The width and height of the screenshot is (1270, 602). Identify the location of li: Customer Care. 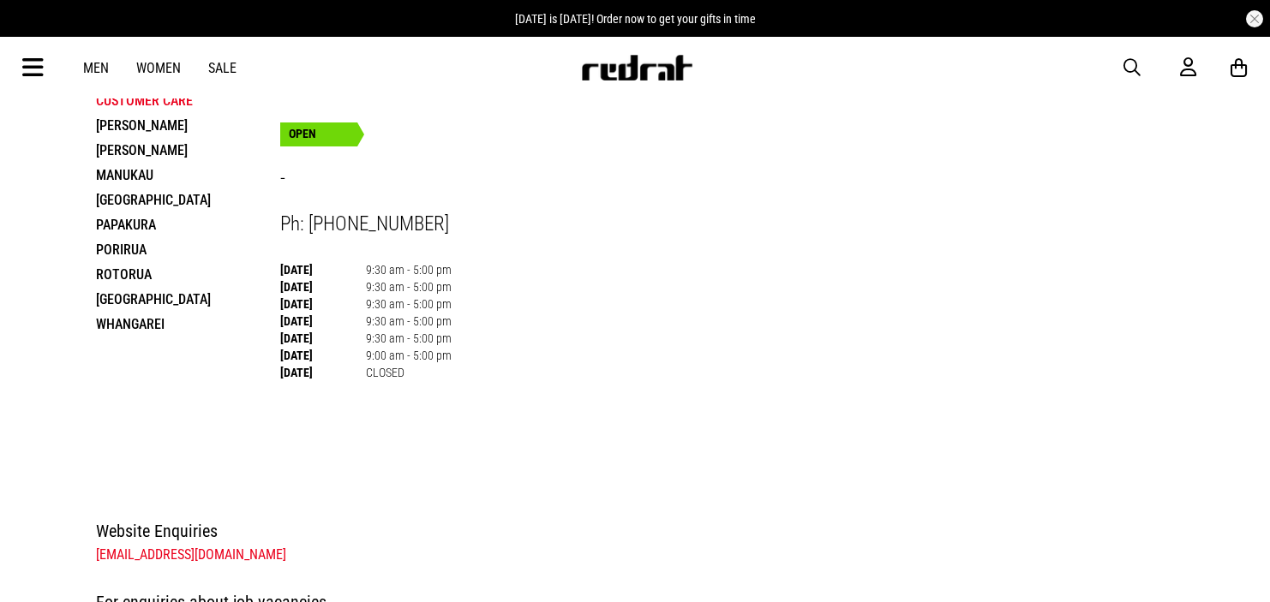
(188, 100).